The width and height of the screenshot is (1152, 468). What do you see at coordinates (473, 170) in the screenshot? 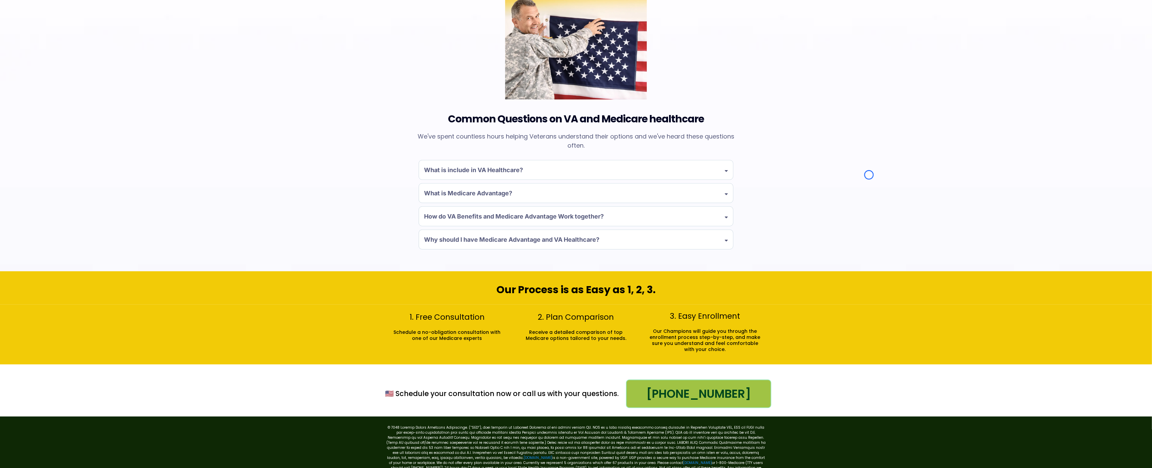
I see `h4: What is include in VA Healthcare?` at bounding box center [473, 170].